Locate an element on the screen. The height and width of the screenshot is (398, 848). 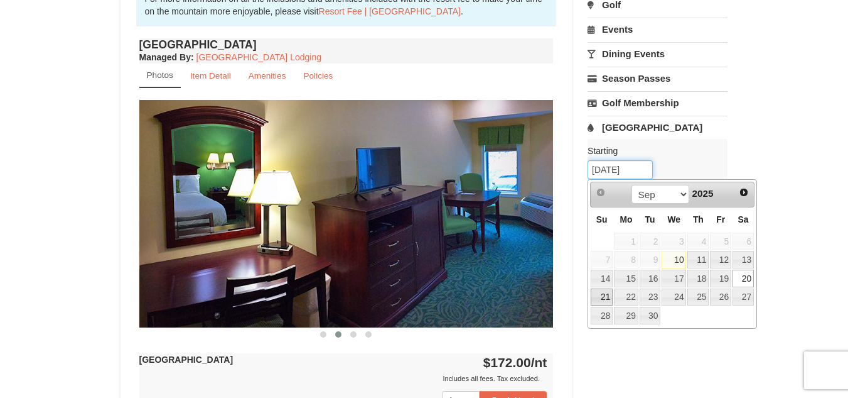
span: 5 is located at coordinates (721, 241).